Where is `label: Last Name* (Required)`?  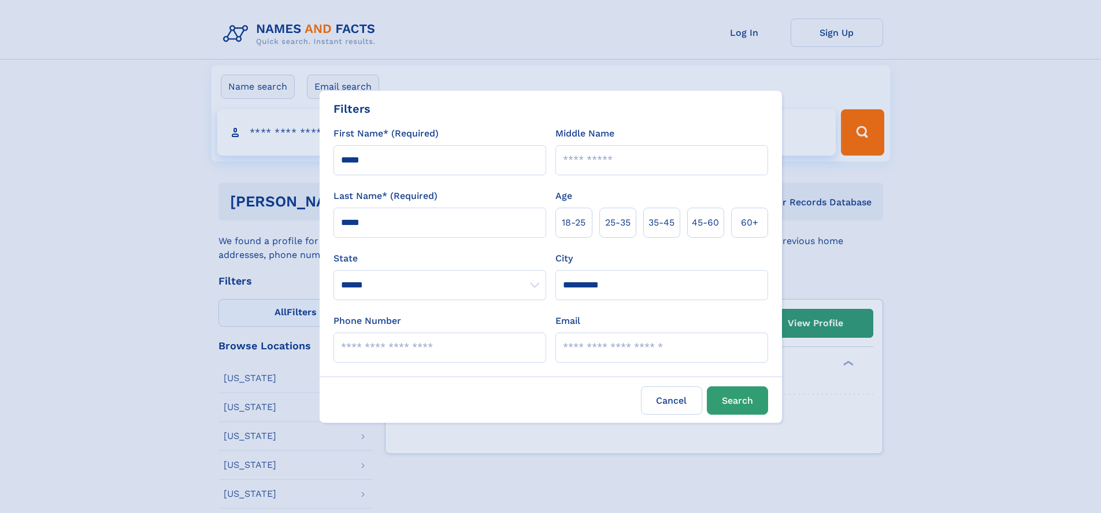
label: Last Name* (Required) is located at coordinates (386, 196).